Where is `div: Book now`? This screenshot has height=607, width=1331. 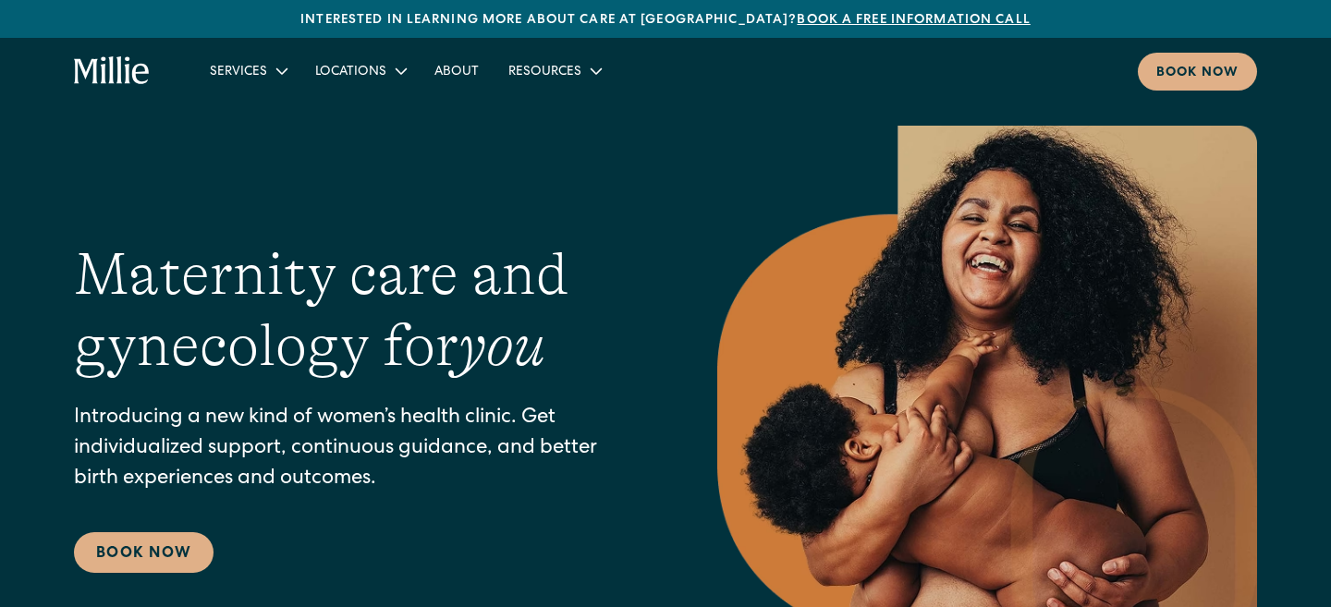 div: Book now is located at coordinates (1197, 73).